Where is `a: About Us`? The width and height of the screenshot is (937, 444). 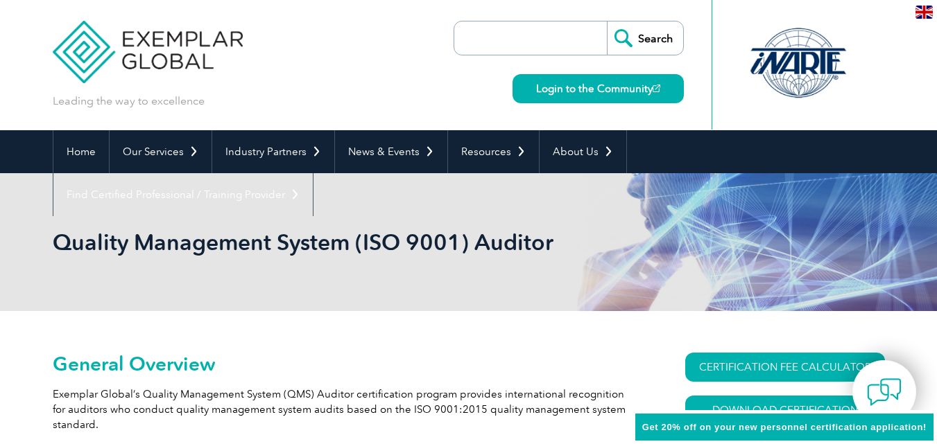 a: About Us is located at coordinates (582, 152).